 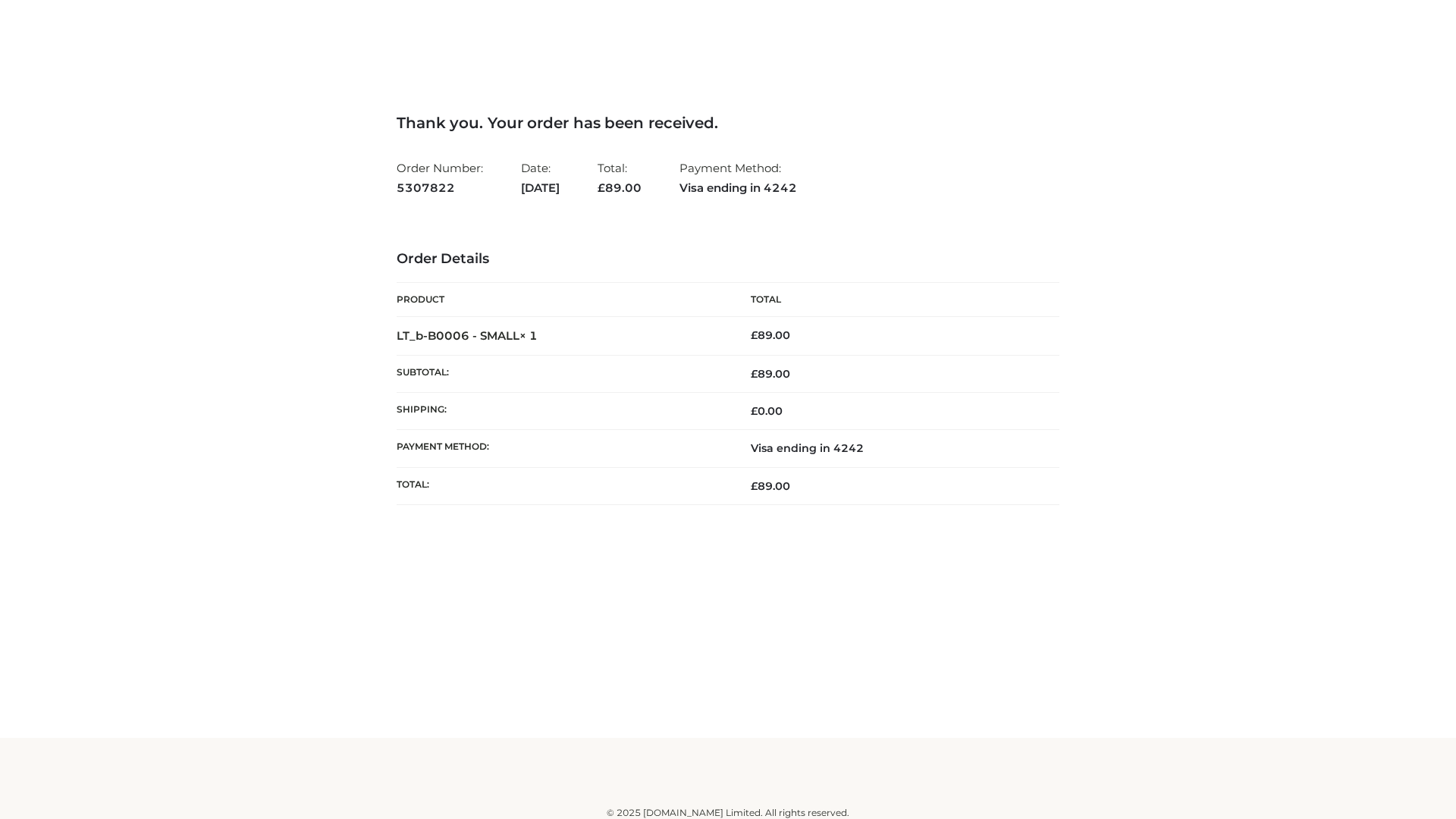 I want to click on li: Date:, so click(x=540, y=177).